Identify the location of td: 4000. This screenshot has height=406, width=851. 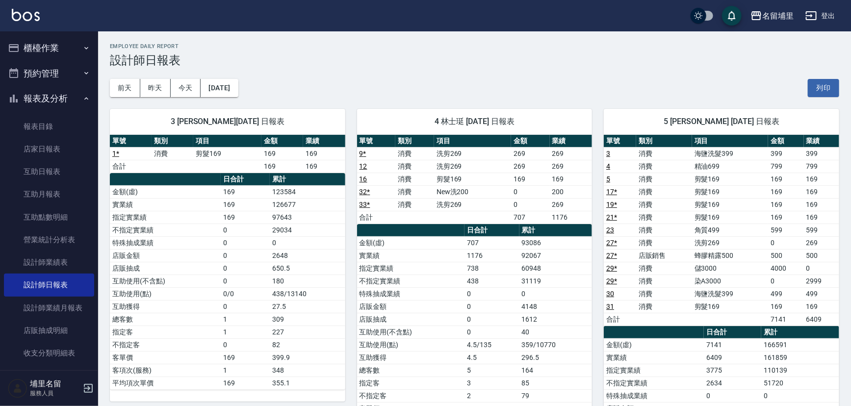
(786, 268).